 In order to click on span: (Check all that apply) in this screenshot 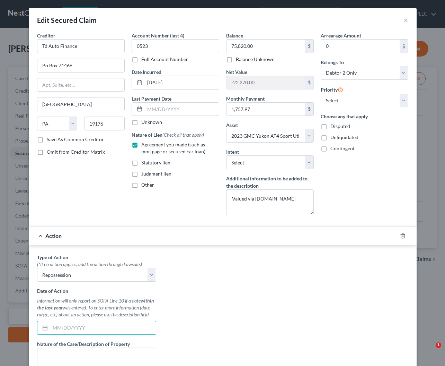, I will do `click(183, 135)`.